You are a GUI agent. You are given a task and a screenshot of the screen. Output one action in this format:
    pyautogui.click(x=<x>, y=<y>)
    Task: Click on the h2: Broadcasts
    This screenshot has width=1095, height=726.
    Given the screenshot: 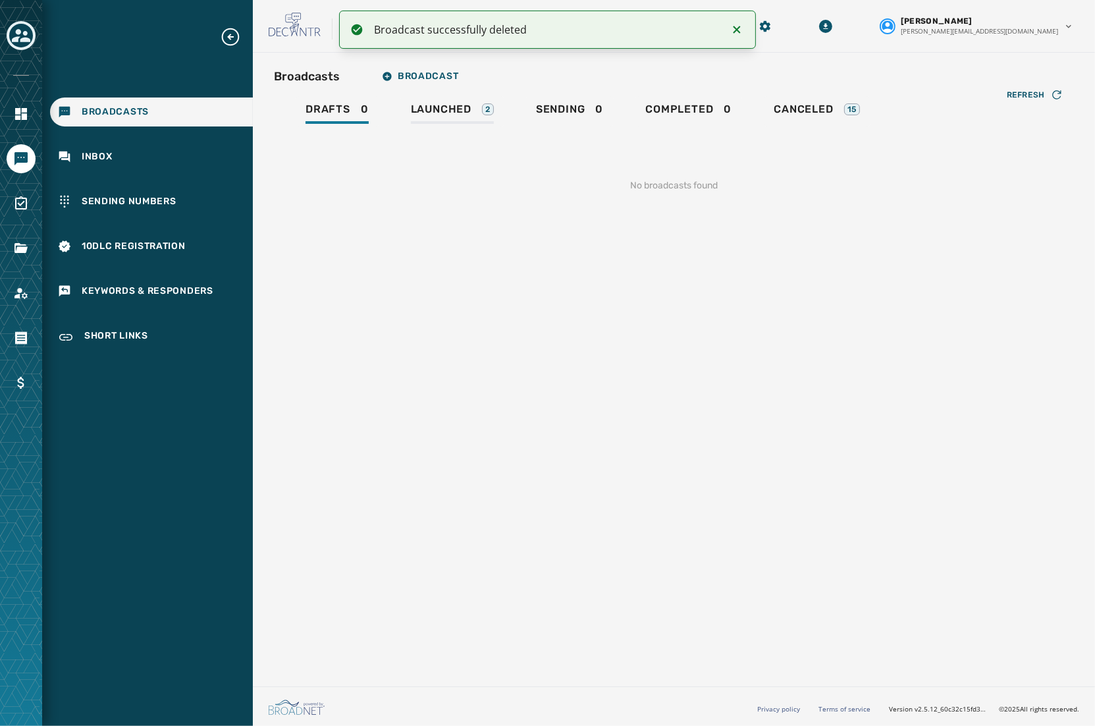 What is the action you would take?
    pyautogui.click(x=307, y=76)
    